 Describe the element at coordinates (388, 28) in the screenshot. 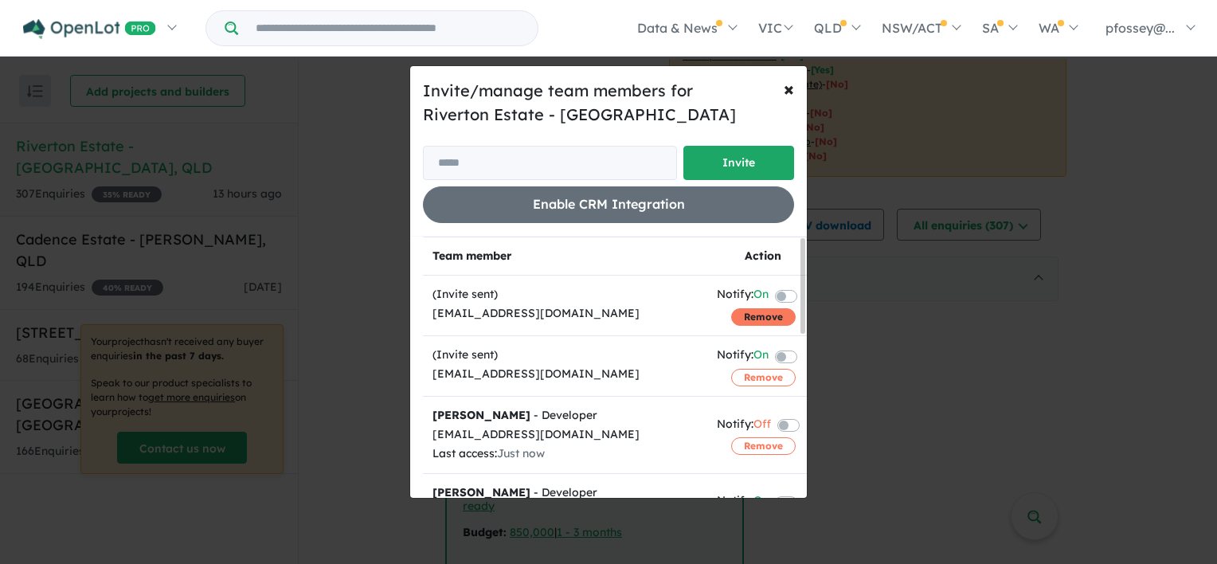

I see `input: Try estate name, suburb, builder or developer` at that location.